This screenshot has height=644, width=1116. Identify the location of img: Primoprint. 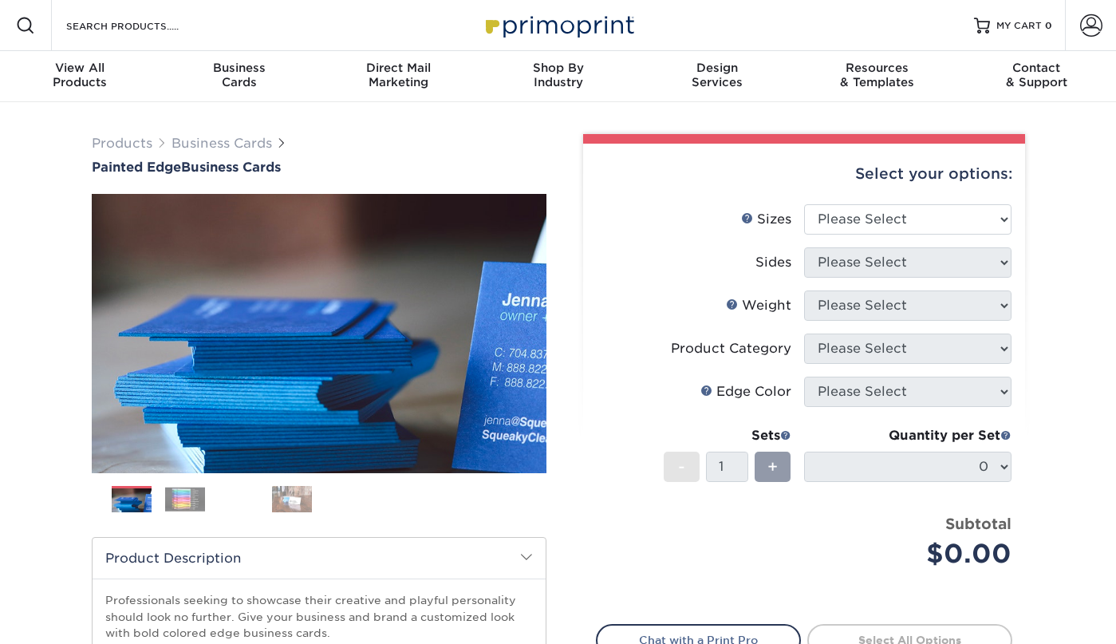
(558, 25).